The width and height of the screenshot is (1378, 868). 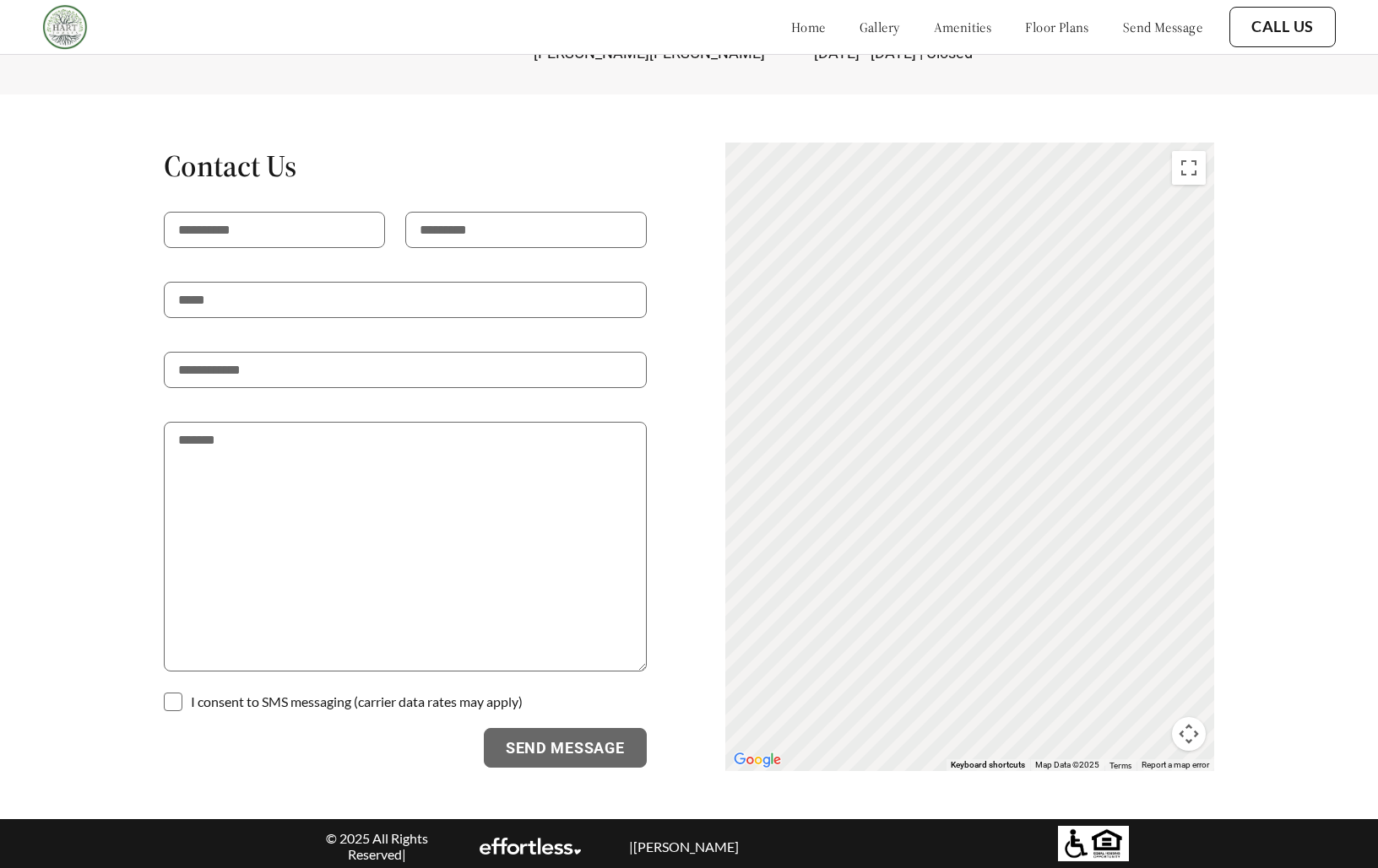 I want to click on a: amenities, so click(x=963, y=27).